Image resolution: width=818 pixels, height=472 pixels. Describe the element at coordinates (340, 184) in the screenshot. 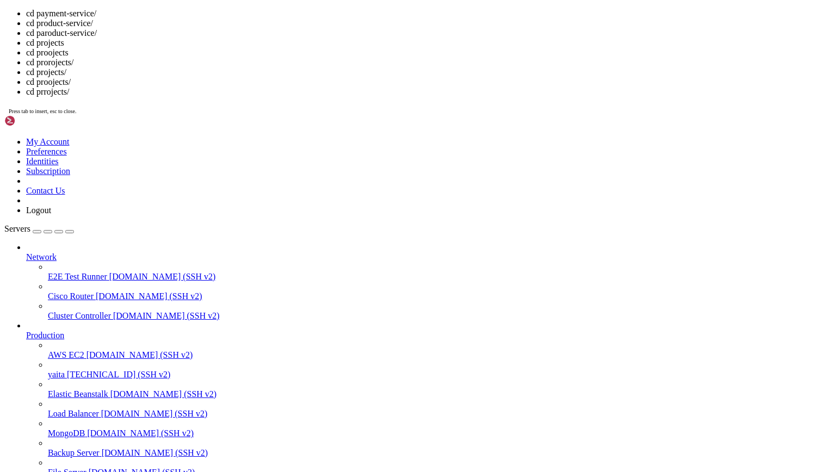

I see `x-row: : $ git pull` at that location.